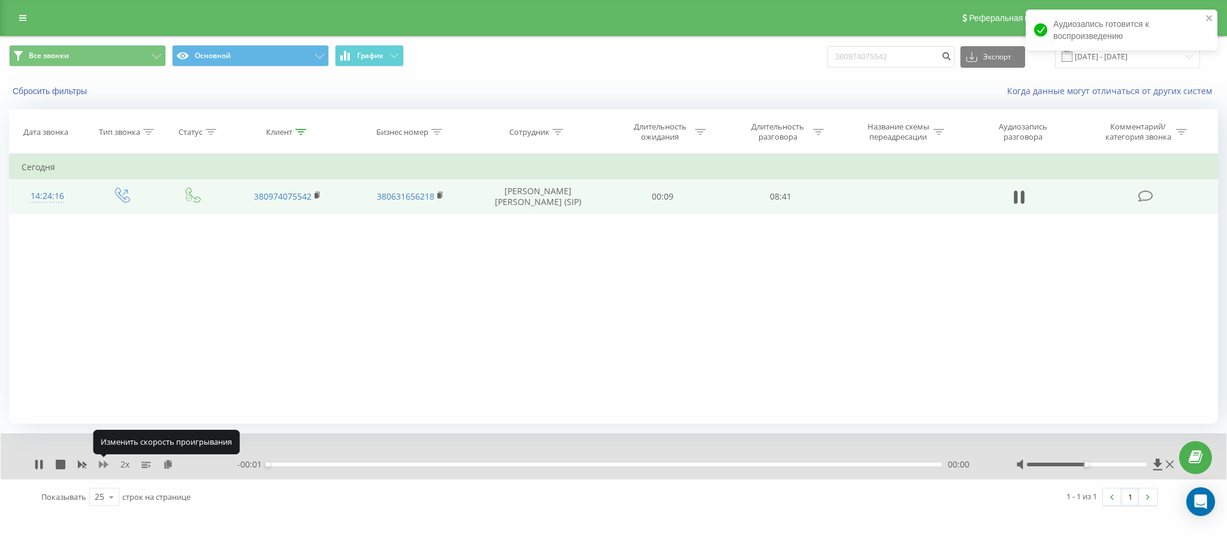 The height and width of the screenshot is (555, 1227). I want to click on td: 08:41, so click(781, 197).